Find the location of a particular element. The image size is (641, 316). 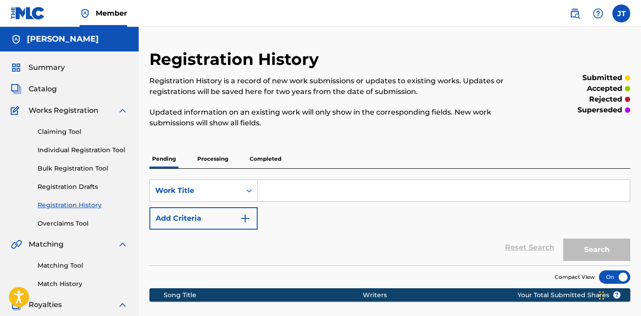

span: Your Total Submitted Shares is located at coordinates (569, 295).